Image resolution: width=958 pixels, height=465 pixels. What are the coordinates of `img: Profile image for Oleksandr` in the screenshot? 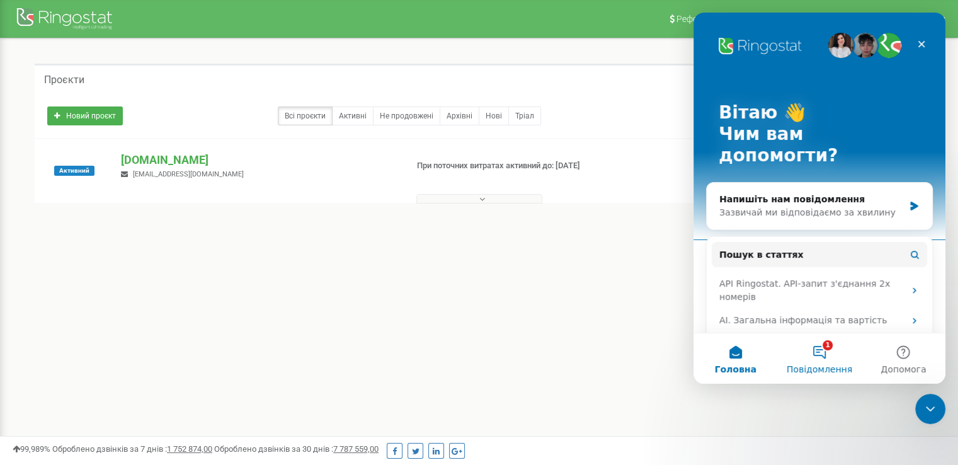 It's located at (171, 33).